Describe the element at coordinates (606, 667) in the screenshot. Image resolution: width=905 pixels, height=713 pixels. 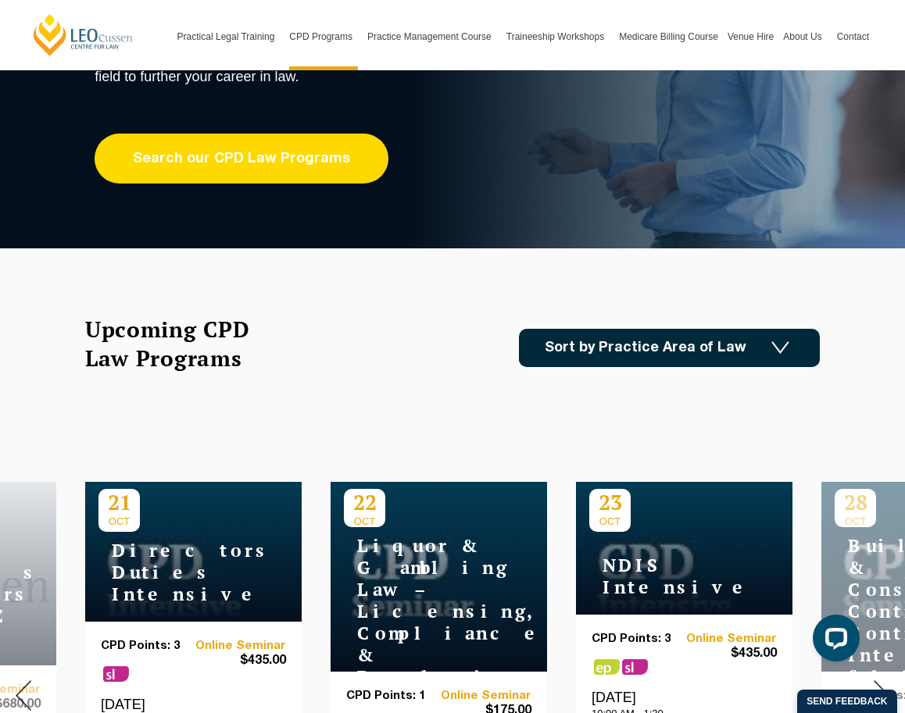
I see `span: ps` at that location.